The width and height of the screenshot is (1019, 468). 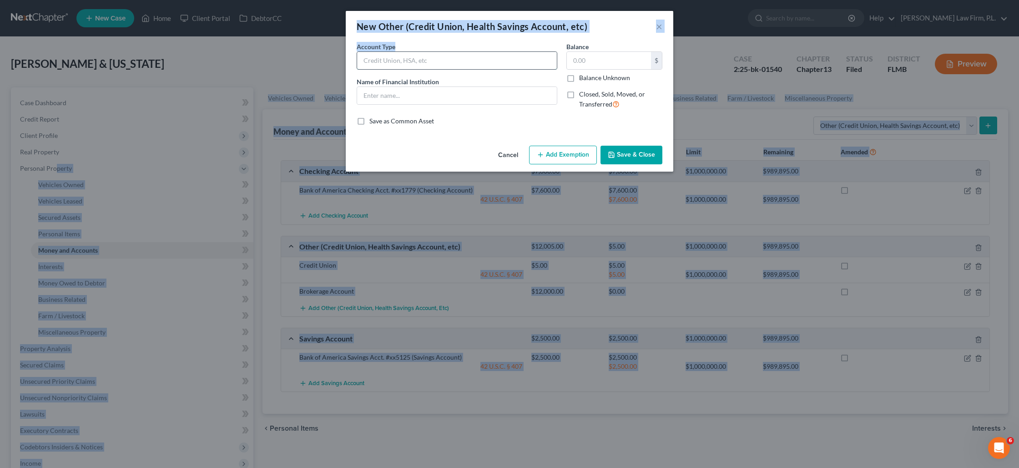 What do you see at coordinates (609, 61) in the screenshot?
I see `input: 0.00` at bounding box center [609, 61].